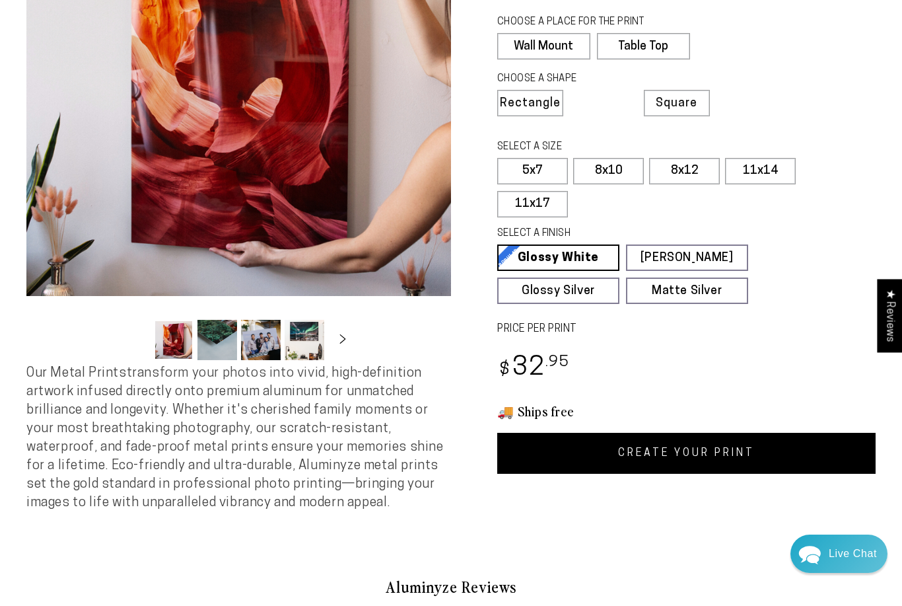  I want to click on h2: Aluminyze Reviews, so click(451, 587).